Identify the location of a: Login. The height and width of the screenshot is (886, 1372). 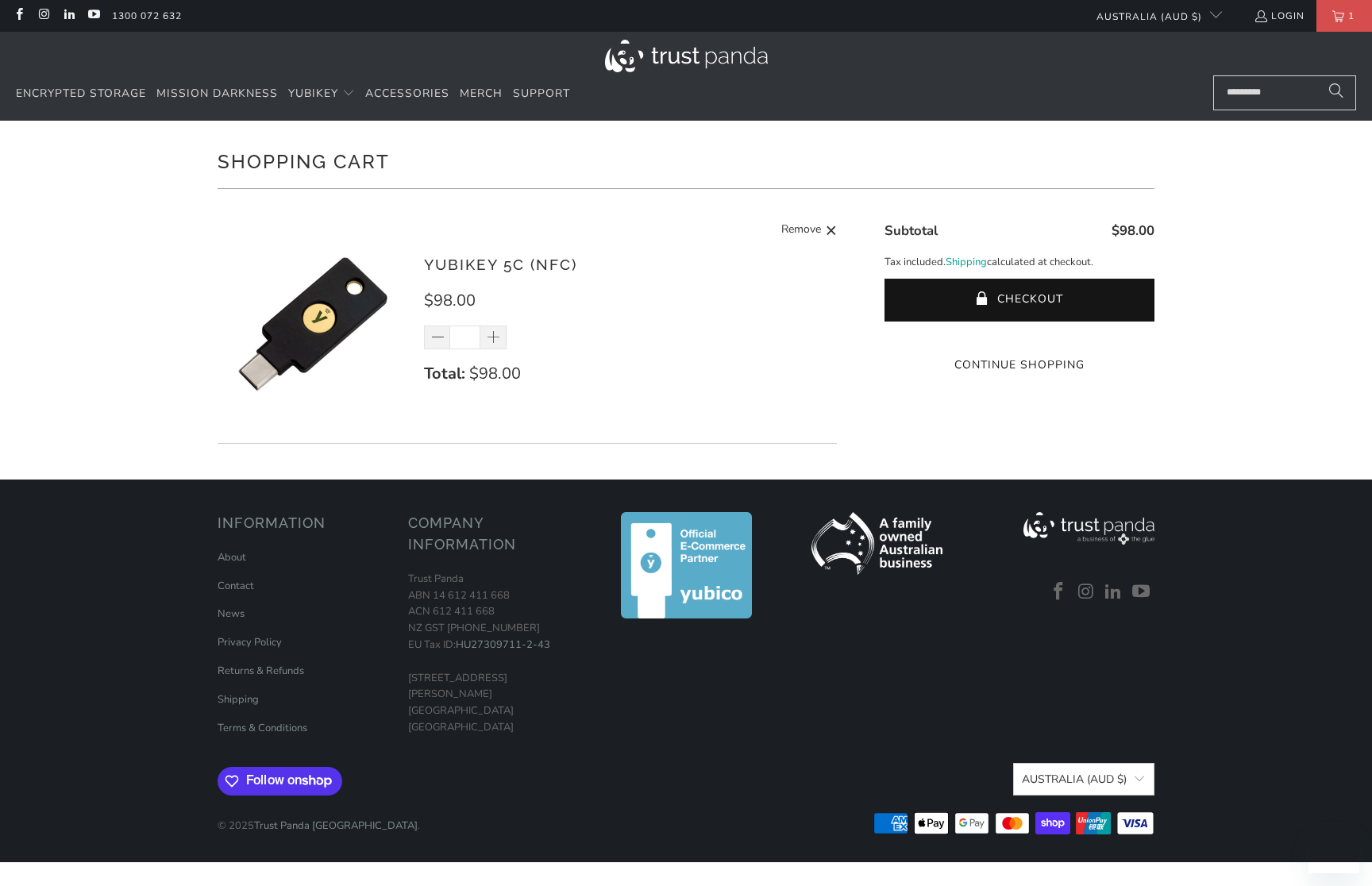
(1279, 16).